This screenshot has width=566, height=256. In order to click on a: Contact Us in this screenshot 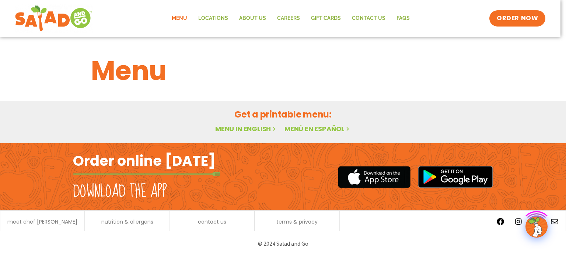, I will do `click(368, 18)`.